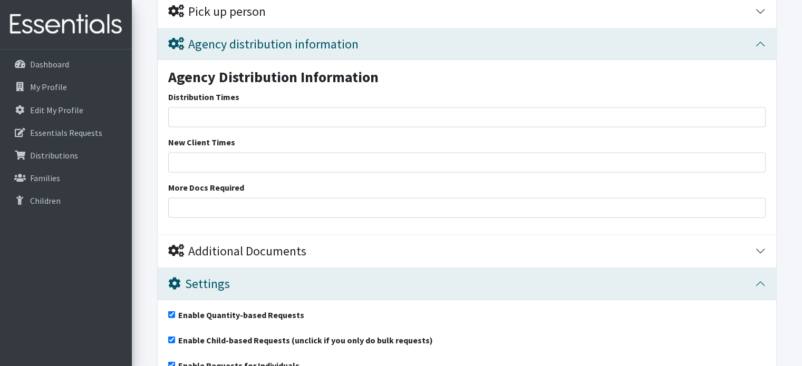 Image resolution: width=802 pixels, height=366 pixels. I want to click on a: My Profile, so click(66, 87).